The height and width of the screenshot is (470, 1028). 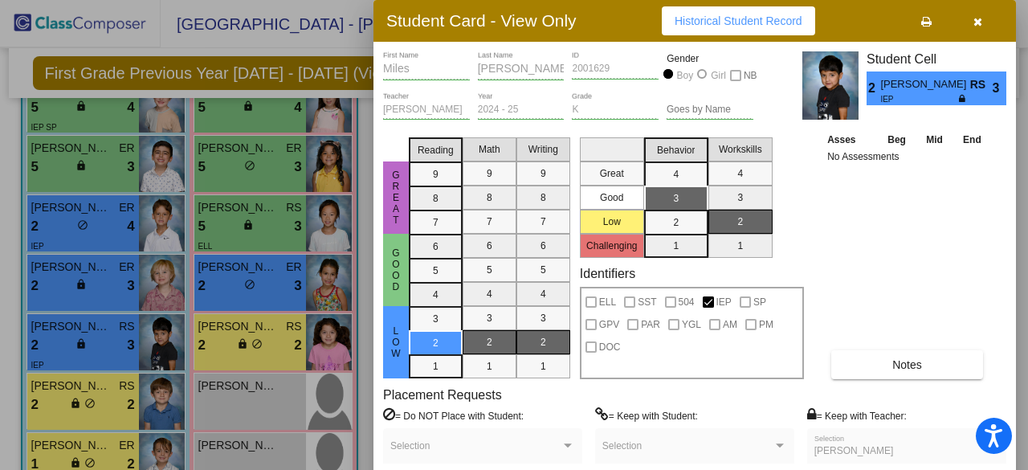 What do you see at coordinates (453, 415) in the screenshot?
I see `label: = Do NOT Place with Student:` at bounding box center [453, 415].